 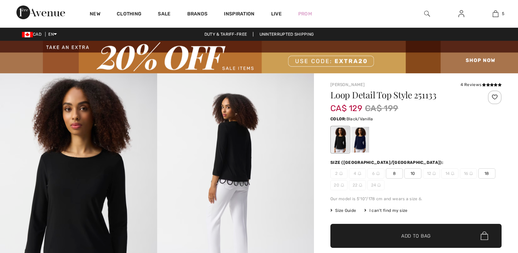 What do you see at coordinates (462, 14) in the screenshot?
I see `a: Sign In` at bounding box center [462, 14].